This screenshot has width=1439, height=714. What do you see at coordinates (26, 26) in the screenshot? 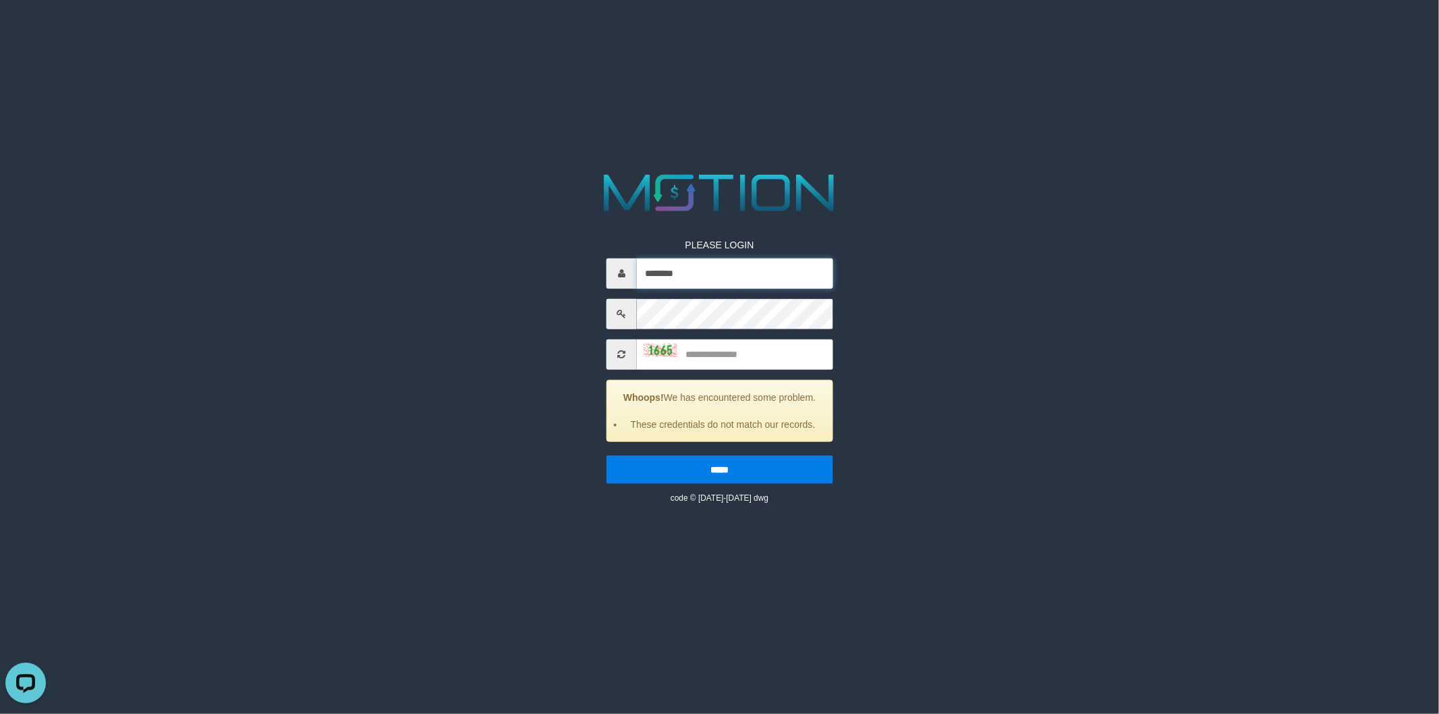
I see `button: Open LiveChat chat widget` at bounding box center [26, 26].